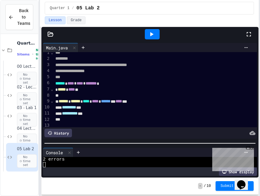  Describe the element at coordinates (27, 108) in the screenshot. I see `span: 03 - Lab 1` at that location.